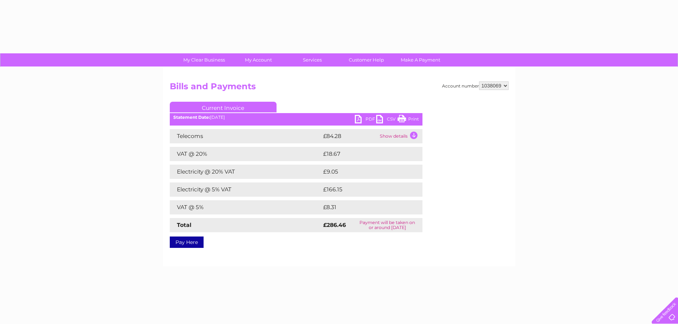 The width and height of the screenshot is (678, 324). Describe the element at coordinates (475, 86) in the screenshot. I see `div: Account number` at that location.